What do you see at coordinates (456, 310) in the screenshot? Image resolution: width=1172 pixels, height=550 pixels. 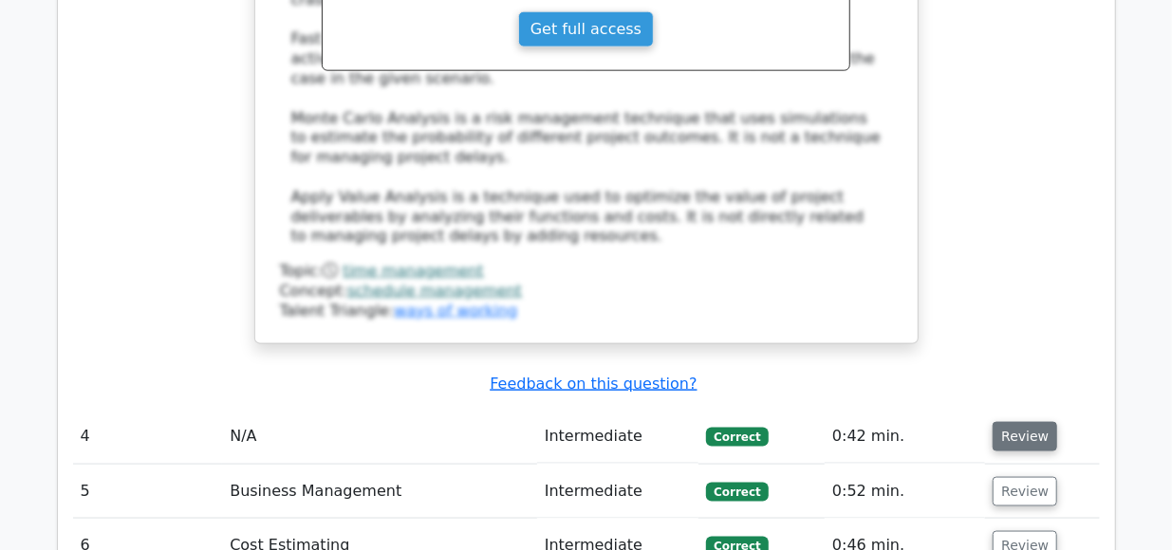 I see `a: ways of working` at bounding box center [456, 310].